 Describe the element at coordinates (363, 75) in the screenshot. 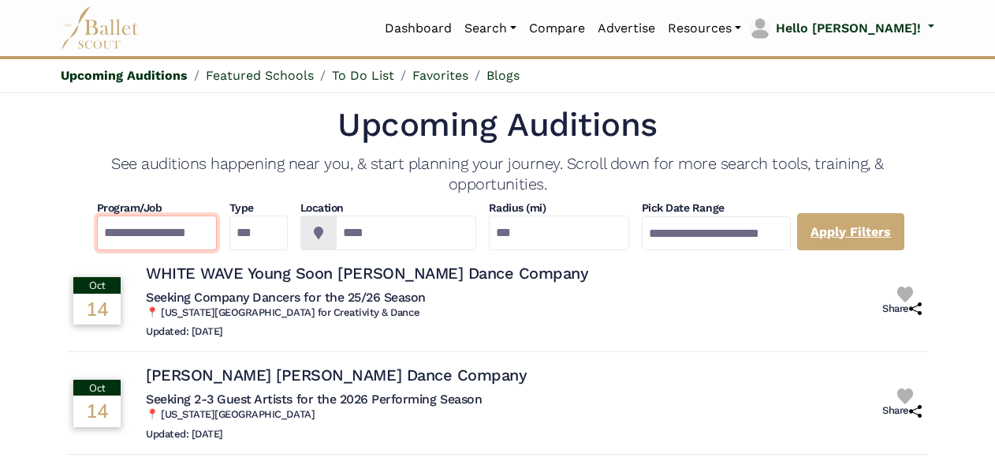

I see `a: To Do List` at that location.